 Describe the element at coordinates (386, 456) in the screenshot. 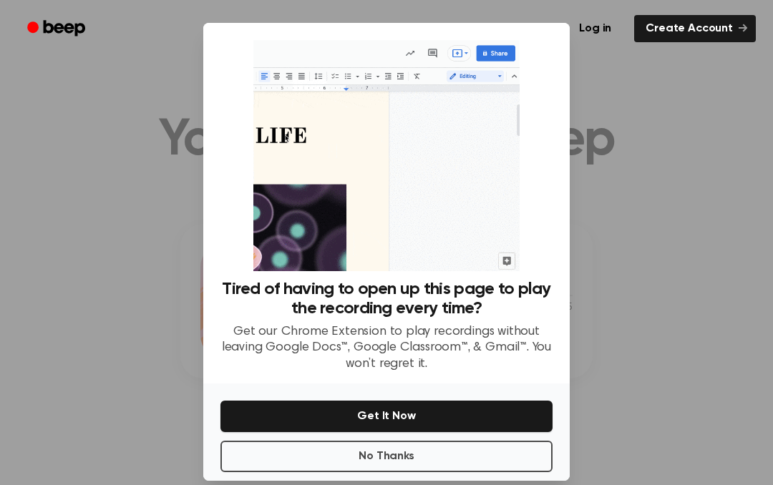

I see `button: No Thanks` at that location.